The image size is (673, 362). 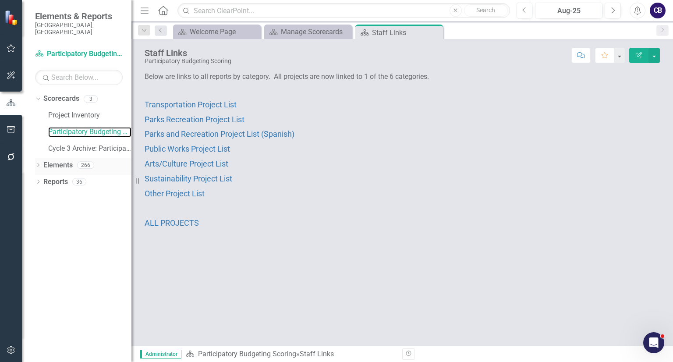 I want to click on span: Parks and Recreation Project List (Spanish), so click(x=220, y=134).